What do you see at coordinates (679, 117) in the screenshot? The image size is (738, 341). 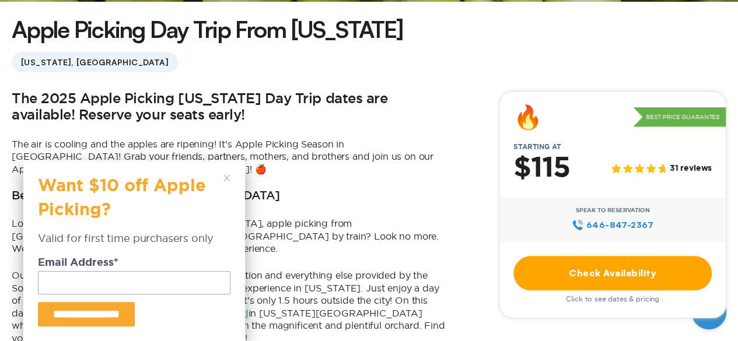 I see `p: Best Price Guarantee` at bounding box center [679, 117].